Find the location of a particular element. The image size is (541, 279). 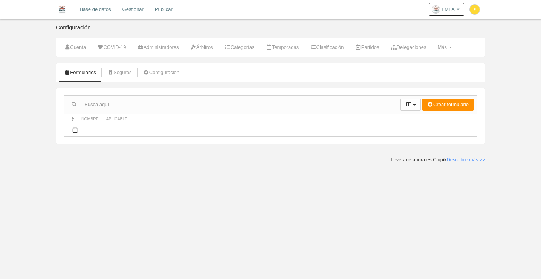

a: Formularios is located at coordinates (80, 73).